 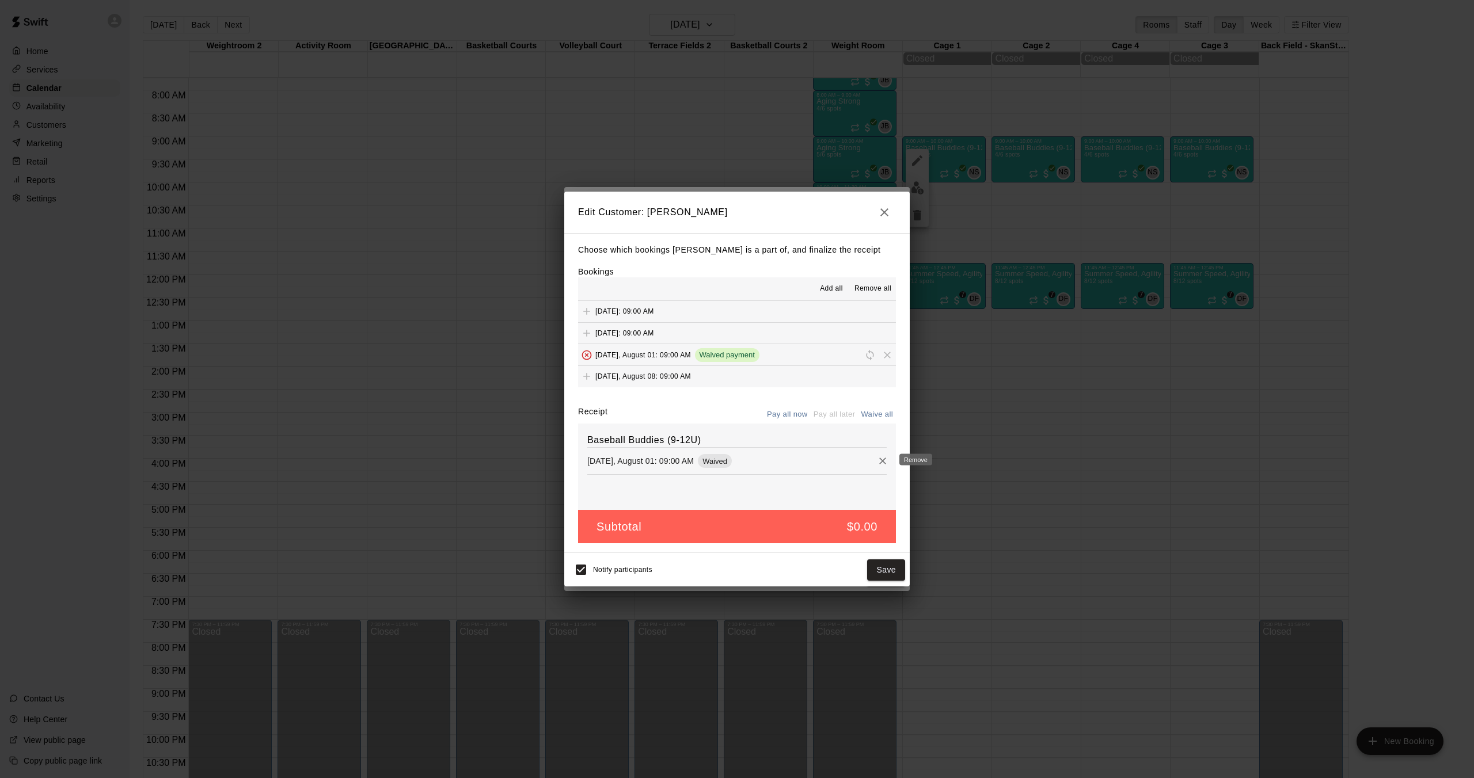 What do you see at coordinates (915, 460) in the screenshot?
I see `div: Remove` at bounding box center [915, 460].